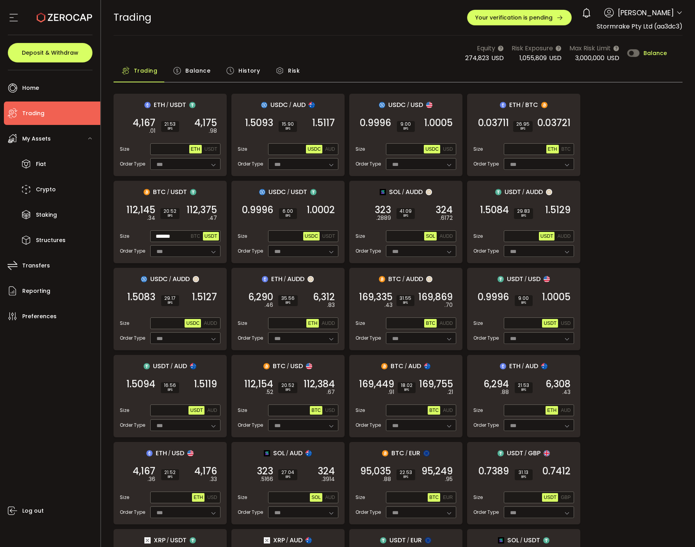 Image resolution: width=695 pixels, height=547 pixels. What do you see at coordinates (316, 497) in the screenshot?
I see `button: SOL` at bounding box center [316, 497].